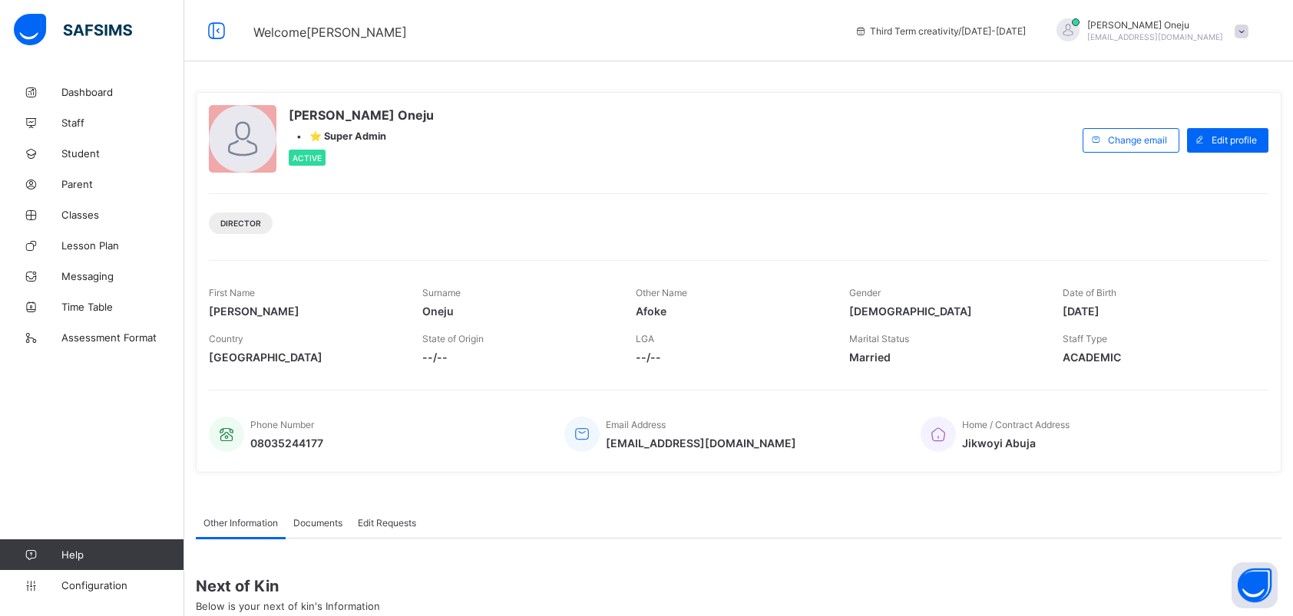  What do you see at coordinates (940, 31) in the screenshot?
I see `span: session/term information` at bounding box center [940, 31].